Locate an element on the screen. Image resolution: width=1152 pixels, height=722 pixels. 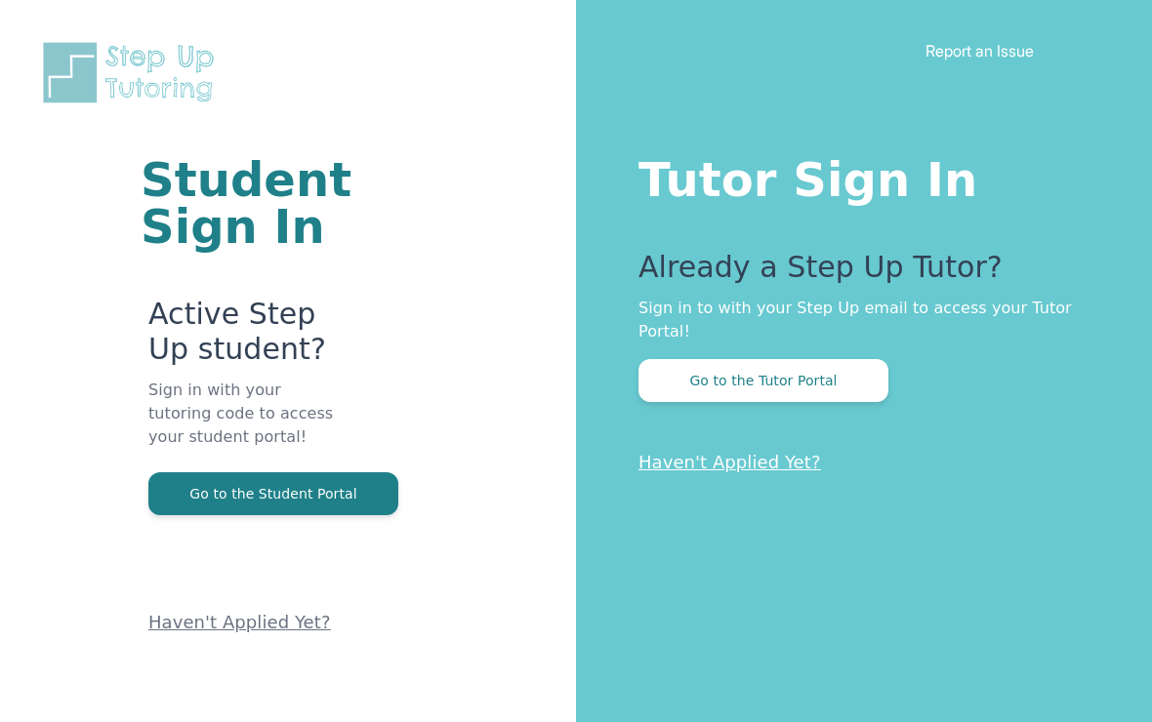
p: Sign in with your tutoring code to access your student portal! is located at coordinates (245, 426).